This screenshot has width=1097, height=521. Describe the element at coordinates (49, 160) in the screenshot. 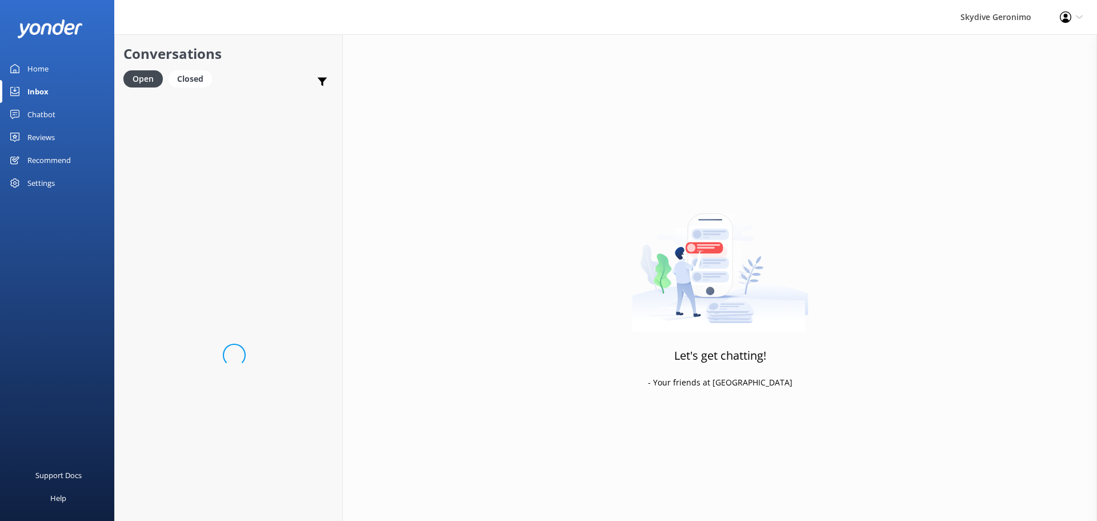

I see `div: Recommend` at that location.